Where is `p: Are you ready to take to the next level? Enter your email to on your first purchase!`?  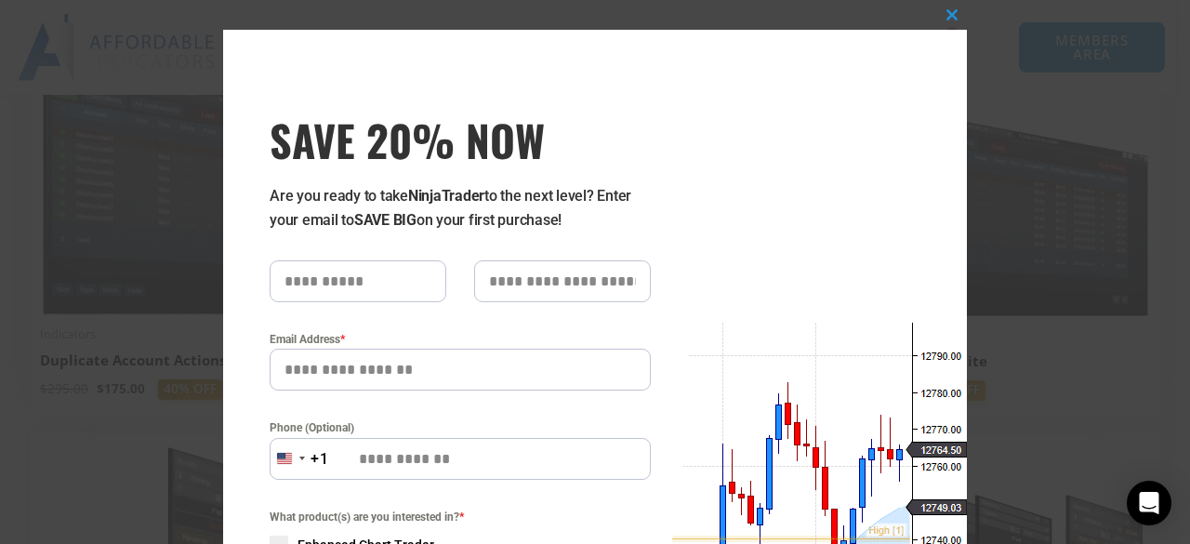
p: Are you ready to take to the next level? Enter your email to on your first purchase! is located at coordinates (460, 208).